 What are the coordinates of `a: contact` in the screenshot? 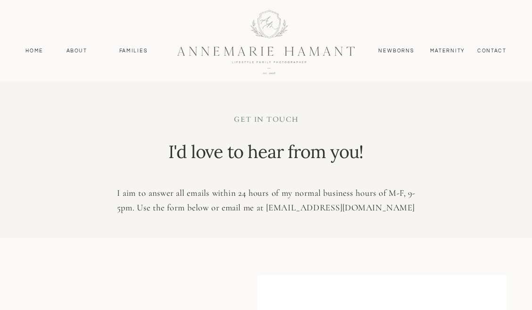 It's located at (492, 51).